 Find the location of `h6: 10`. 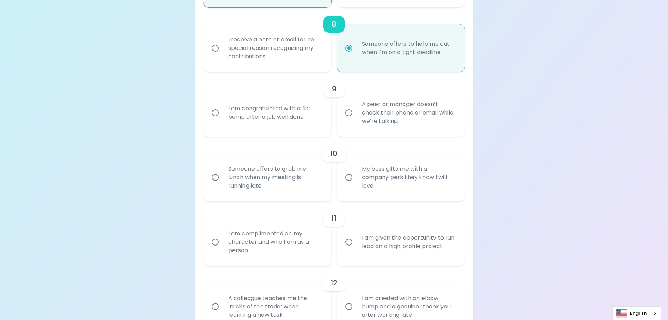

h6: 10 is located at coordinates (334, 153).